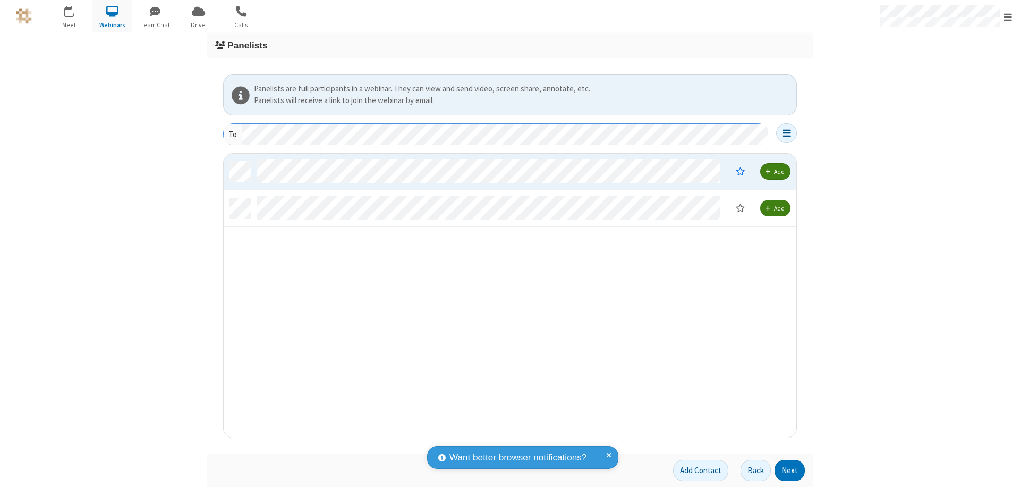  Describe the element at coordinates (701, 470) in the screenshot. I see `button: Add Contact` at that location.